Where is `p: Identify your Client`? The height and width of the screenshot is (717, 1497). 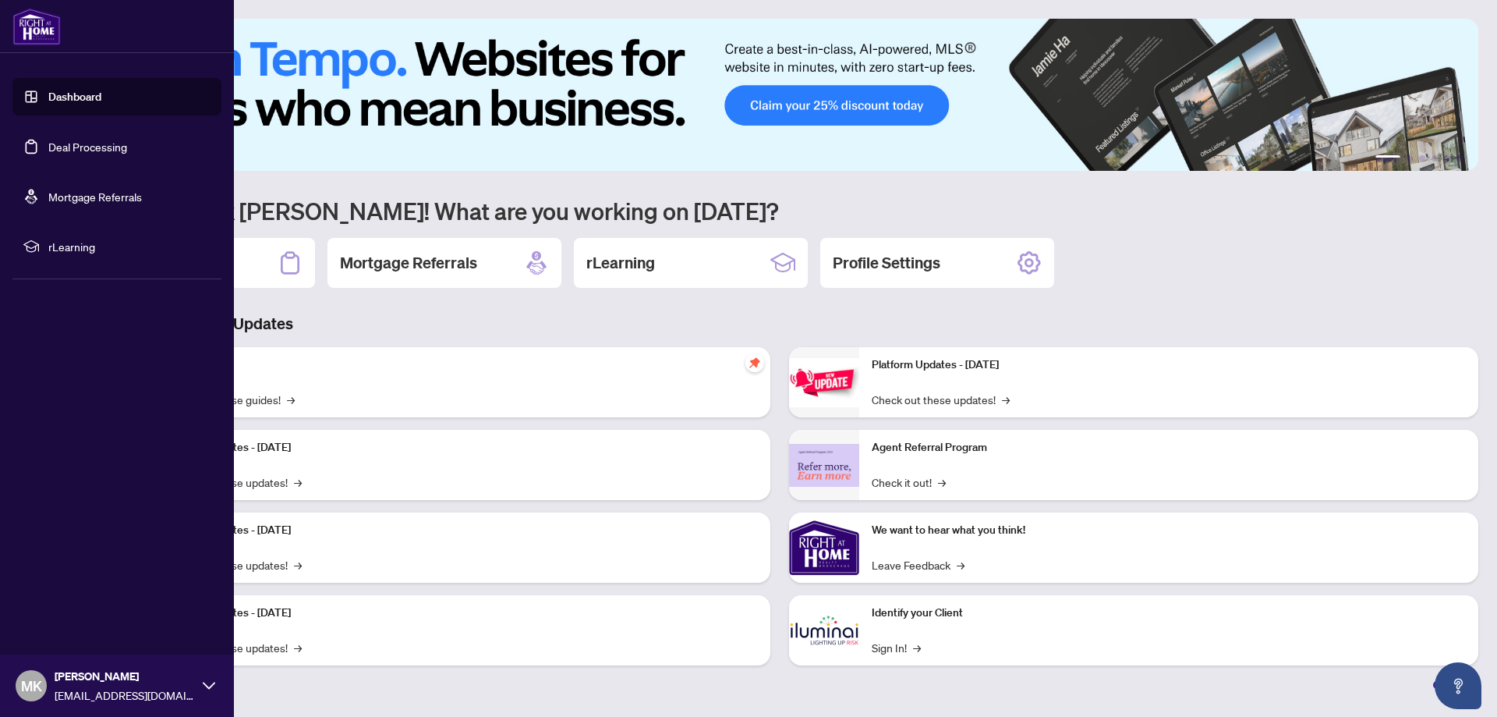
p: Identify your Client is located at coordinates (1169, 613).